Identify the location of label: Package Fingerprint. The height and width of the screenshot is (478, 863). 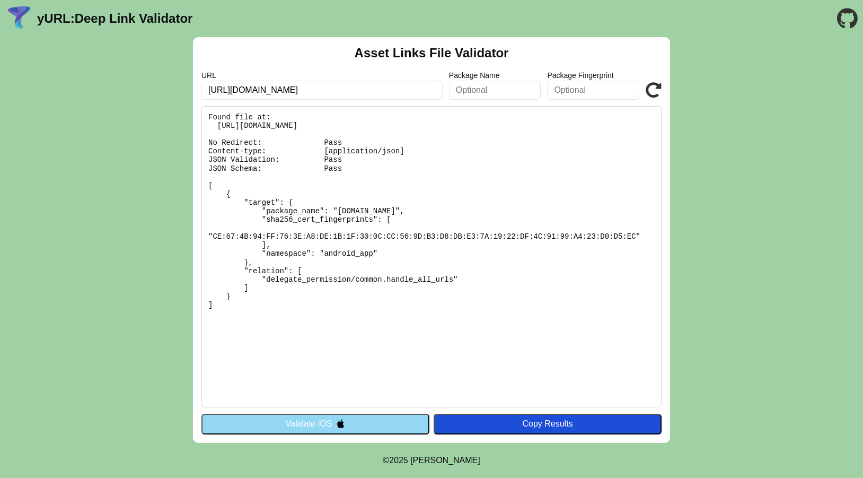
(594, 75).